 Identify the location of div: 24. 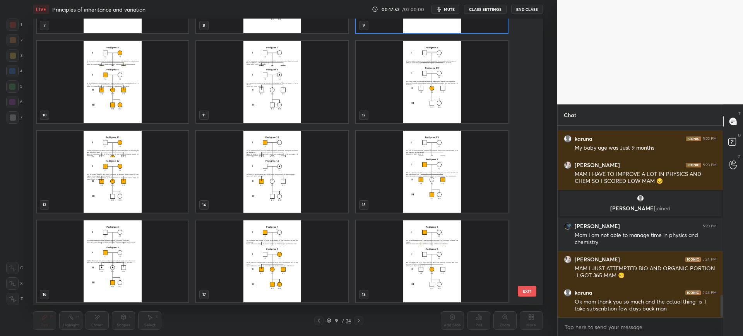
(348, 321).